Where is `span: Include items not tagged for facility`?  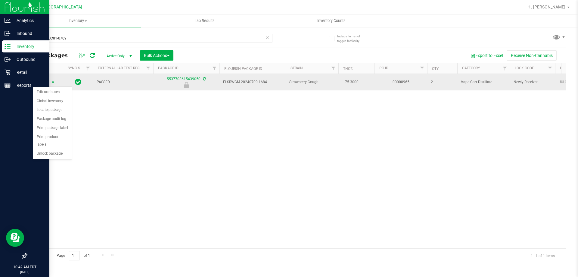
span: Include items not tagged for facility is located at coordinates (352, 39).